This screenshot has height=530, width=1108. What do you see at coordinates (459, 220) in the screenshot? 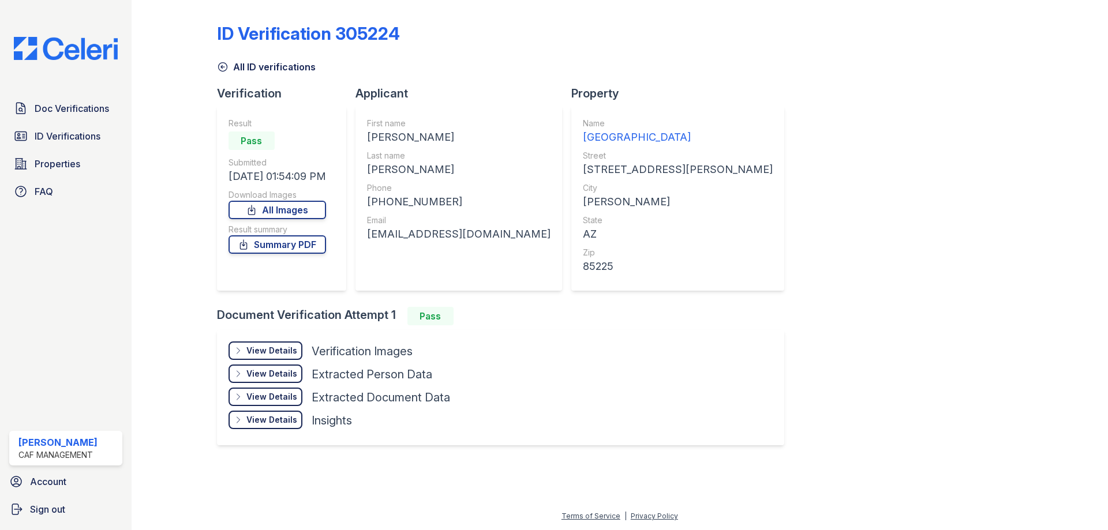
I see `div: Email` at bounding box center [459, 220].